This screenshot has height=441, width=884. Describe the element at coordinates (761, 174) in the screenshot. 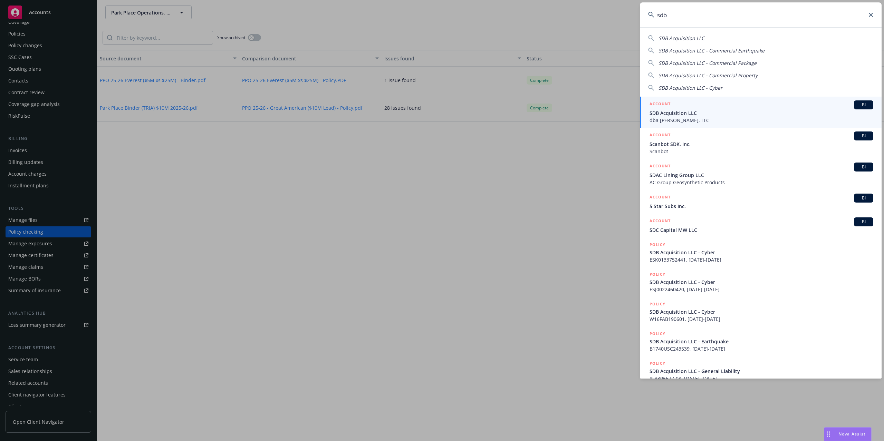

I see `a: ACCOUNTBISDAC Lining Group LLCAC Group Geosynthetic Products` at that location.